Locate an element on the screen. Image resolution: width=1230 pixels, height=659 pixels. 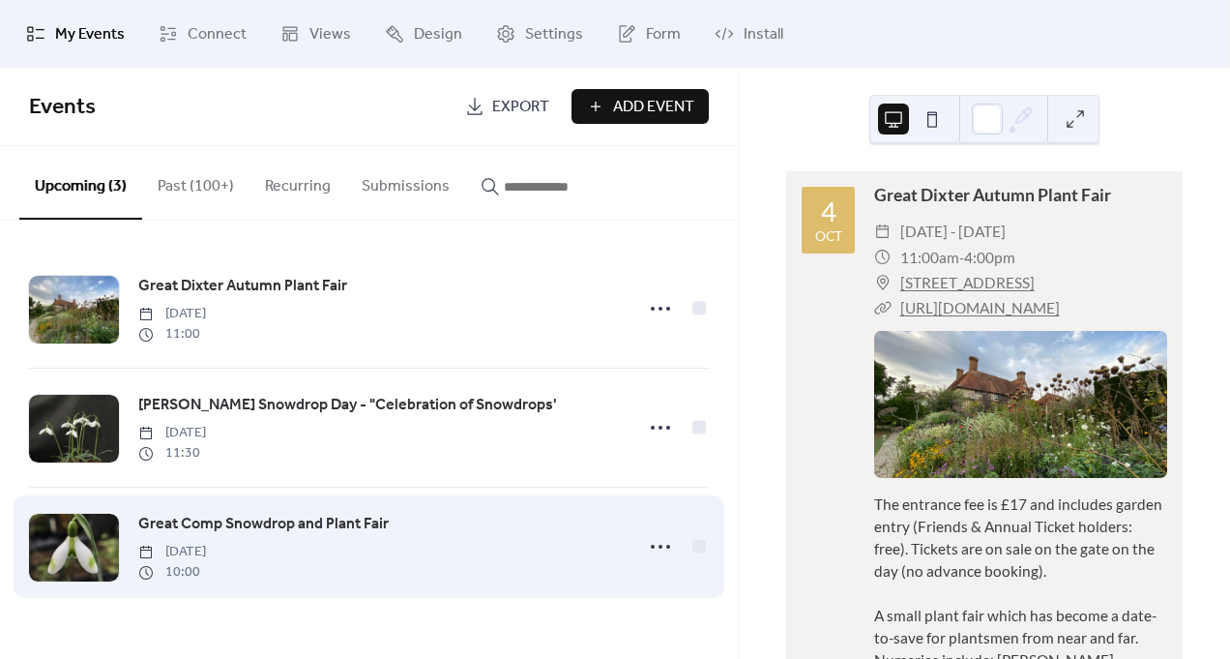
span: My Events is located at coordinates (90, 35).